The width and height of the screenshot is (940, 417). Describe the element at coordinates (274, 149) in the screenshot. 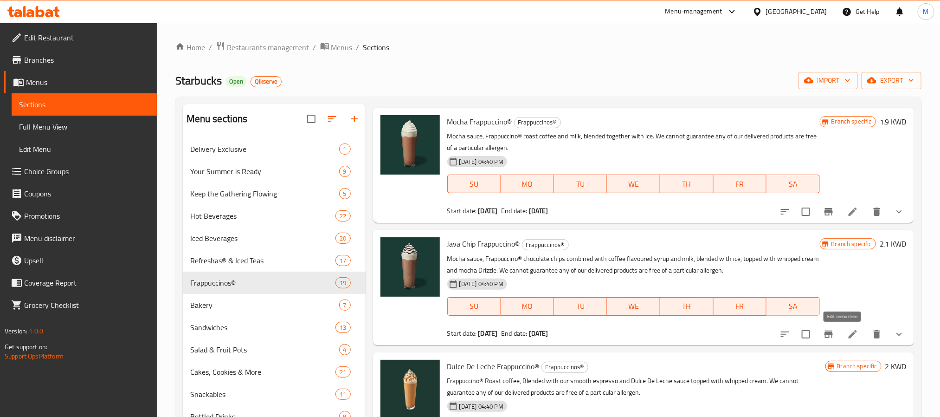

I see `div: Delivery Exclusive1` at that location.